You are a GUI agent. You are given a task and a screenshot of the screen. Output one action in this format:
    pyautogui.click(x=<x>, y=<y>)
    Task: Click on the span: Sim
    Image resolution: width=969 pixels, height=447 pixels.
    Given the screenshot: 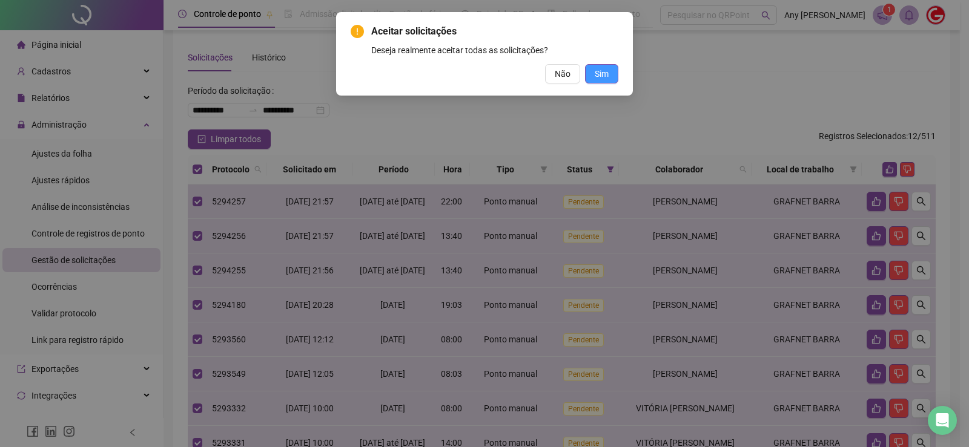 What is the action you would take?
    pyautogui.click(x=601, y=74)
    